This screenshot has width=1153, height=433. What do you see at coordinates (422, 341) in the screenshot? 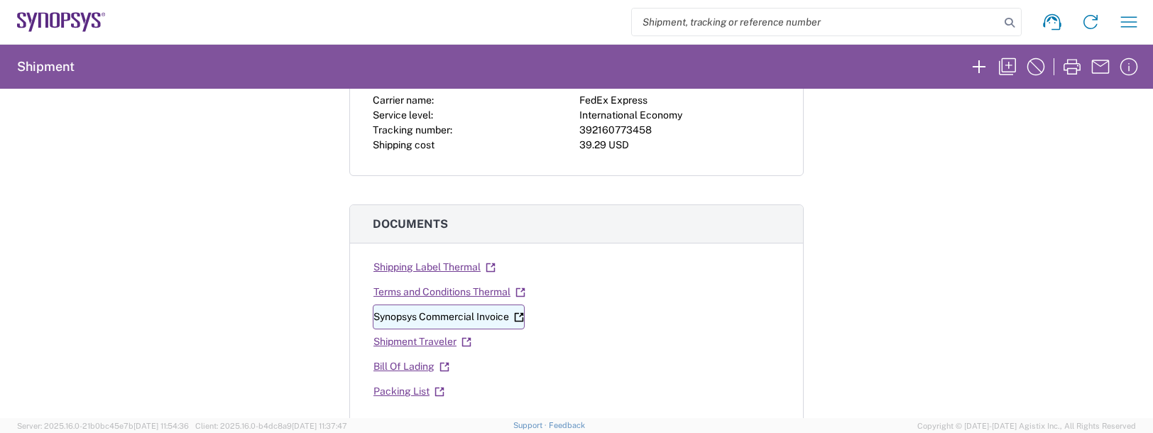
I see `a: Shipment Traveler` at bounding box center [422, 341].